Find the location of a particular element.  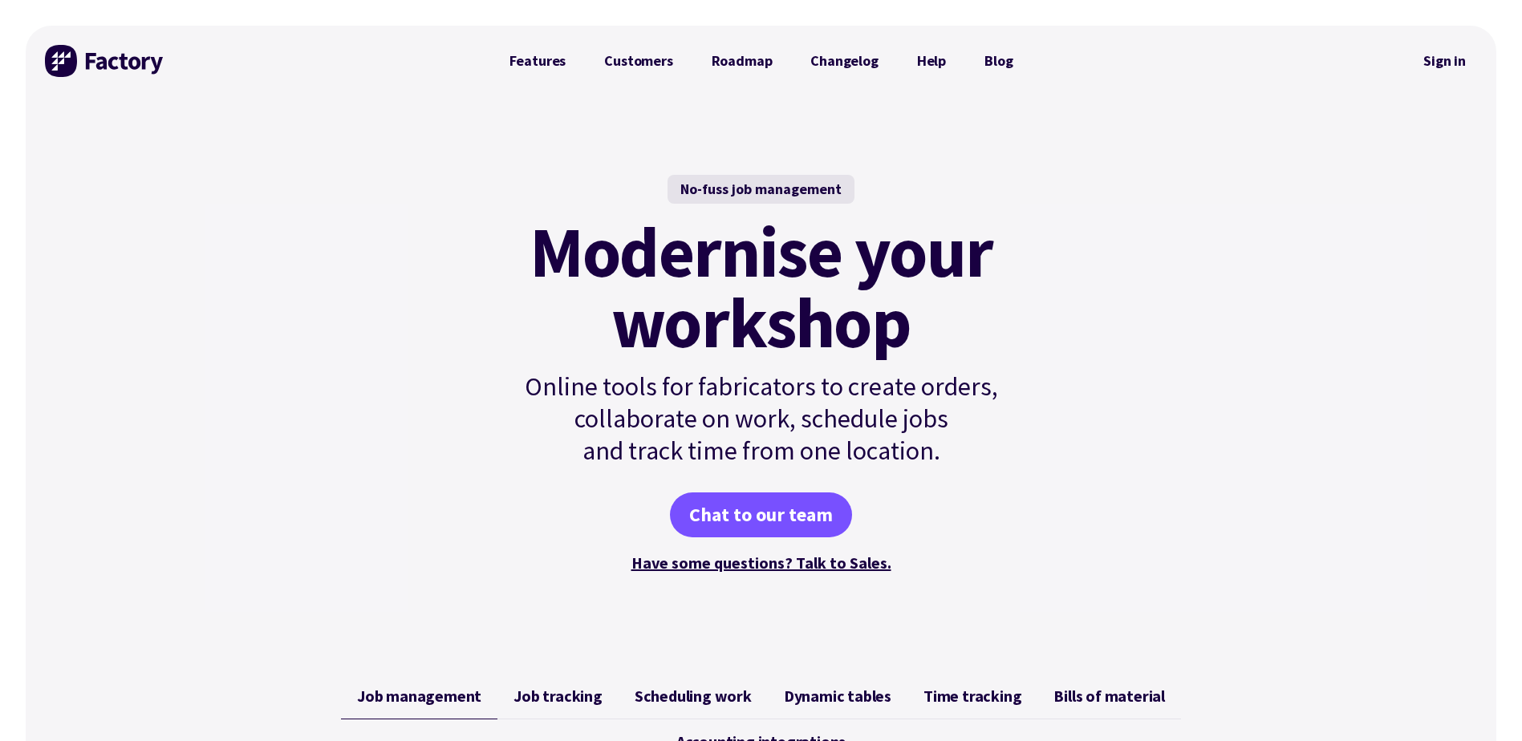

a: Have some questions? Talk to Sales. is located at coordinates (762, 563).